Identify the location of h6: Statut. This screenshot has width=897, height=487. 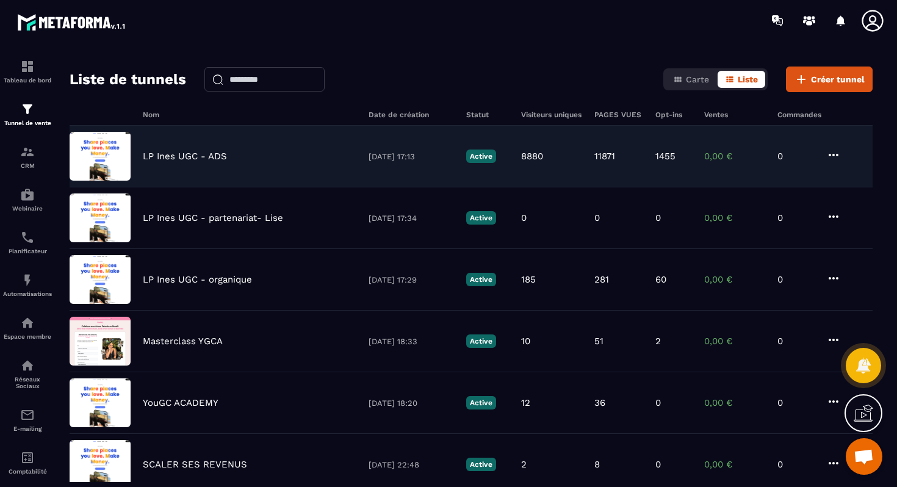
(488, 115).